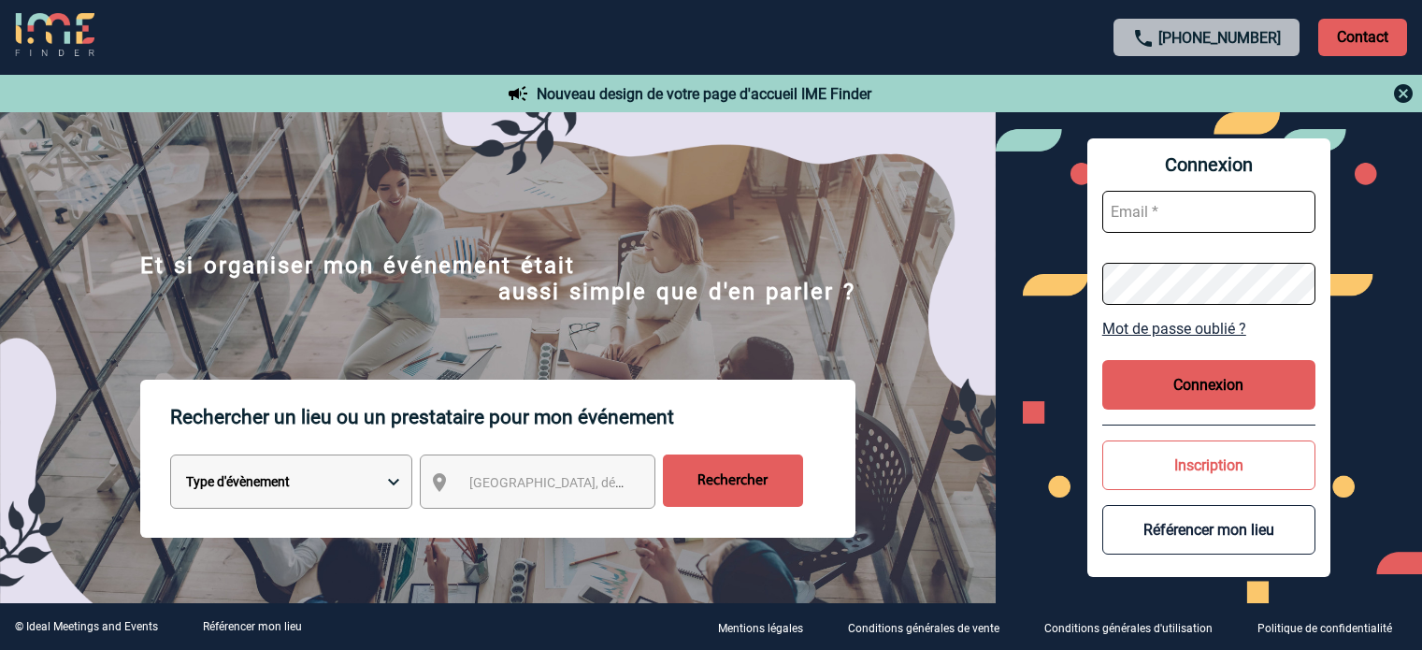  What do you see at coordinates (760, 628) in the screenshot?
I see `p: Mentions légales` at bounding box center [760, 628].